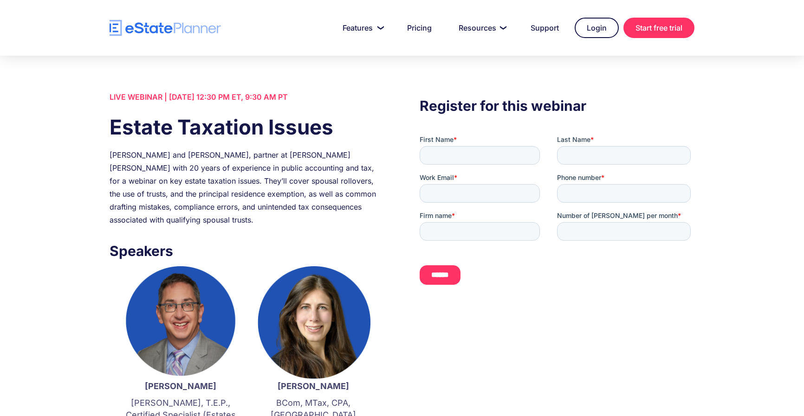 This screenshot has width=804, height=416. What do you see at coordinates (154, 4) in the screenshot?
I see `span: Last Name` at bounding box center [154, 4].